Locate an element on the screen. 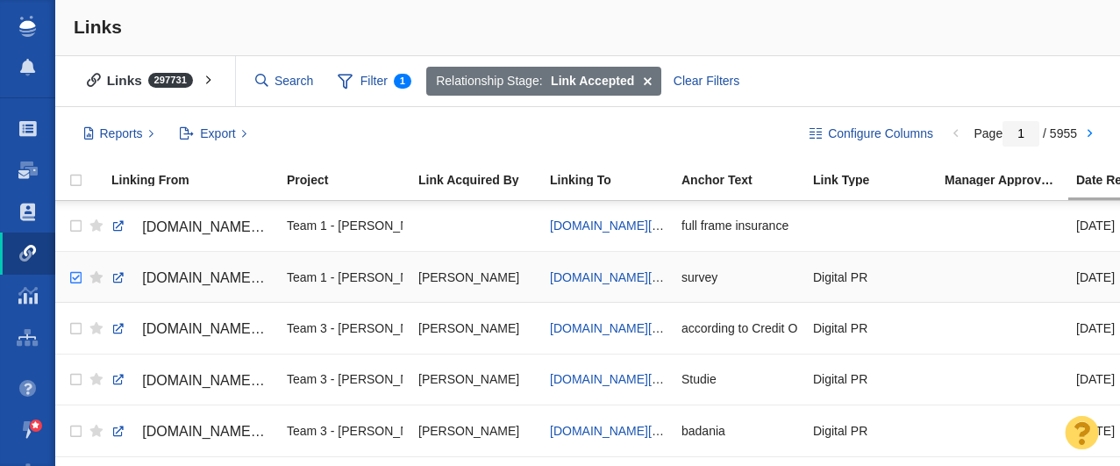 This screenshot has height=466, width=1120. span: Relationship Stage: is located at coordinates (488, 81).